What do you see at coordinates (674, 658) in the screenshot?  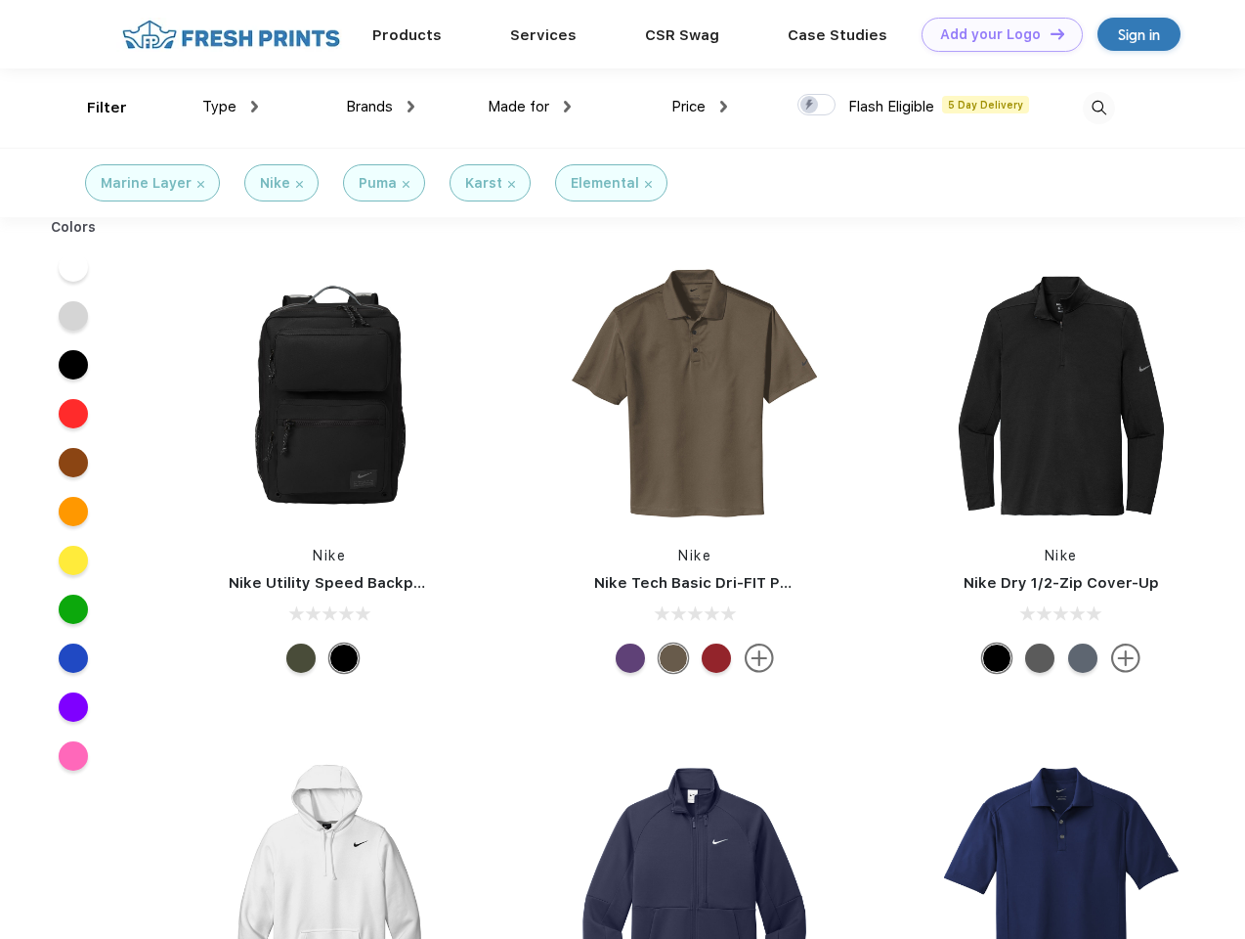 I see `div: Olive Khaki` at bounding box center [674, 658].